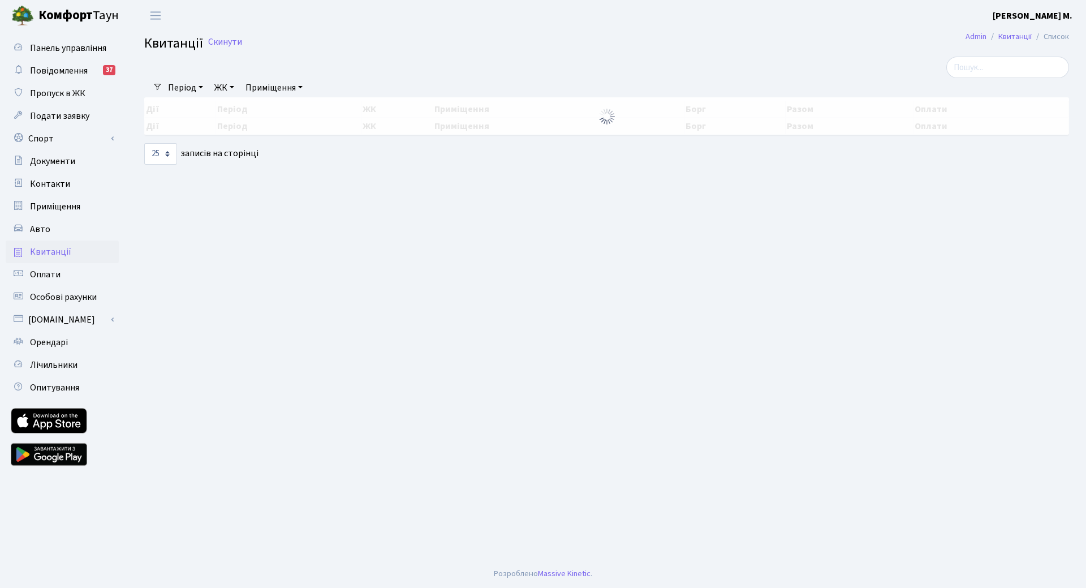  Describe the element at coordinates (109, 70) in the screenshot. I see `div: 37` at that location.